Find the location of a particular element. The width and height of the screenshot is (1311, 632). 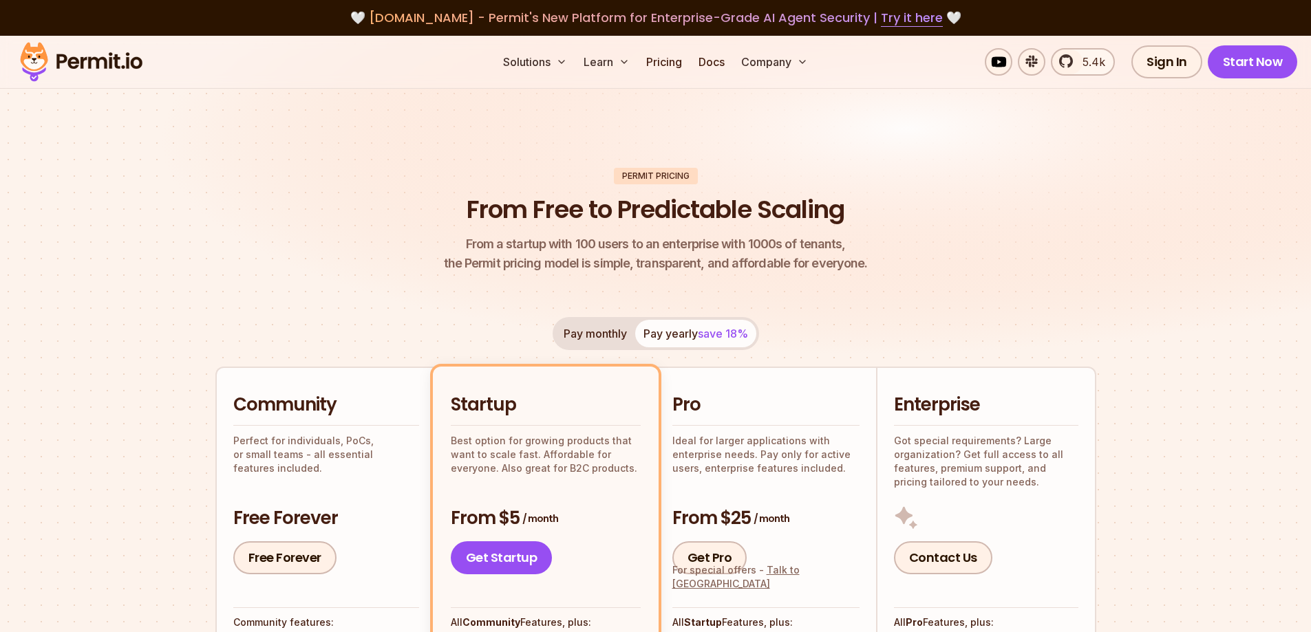

h2: Community is located at coordinates (326, 405).